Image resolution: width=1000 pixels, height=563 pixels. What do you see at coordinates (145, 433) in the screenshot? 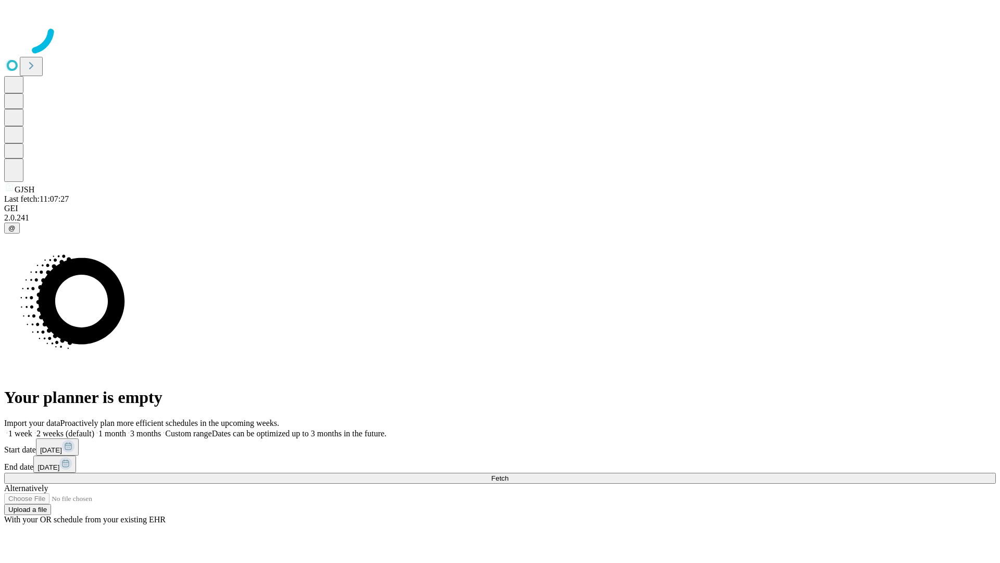
I see `span: 3 months` at bounding box center [145, 433].